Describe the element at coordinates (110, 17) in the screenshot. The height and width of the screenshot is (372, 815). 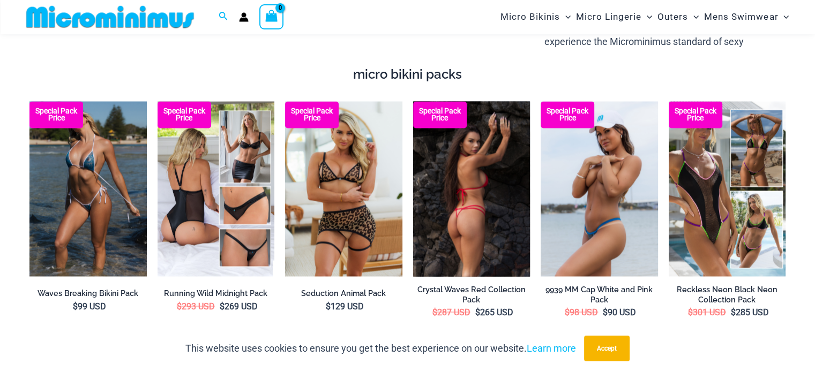
I see `img: MM SHOP LOGO FLAT` at that location.